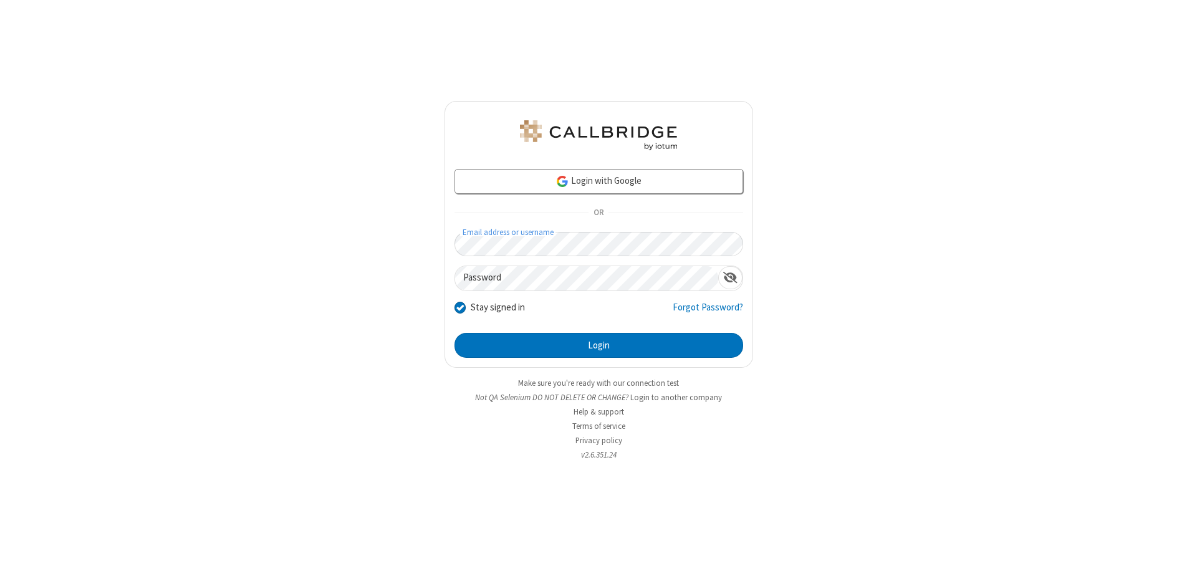 Image resolution: width=1197 pixels, height=571 pixels. What do you see at coordinates (599, 244) in the screenshot?
I see `input: Email address or username` at bounding box center [599, 244].